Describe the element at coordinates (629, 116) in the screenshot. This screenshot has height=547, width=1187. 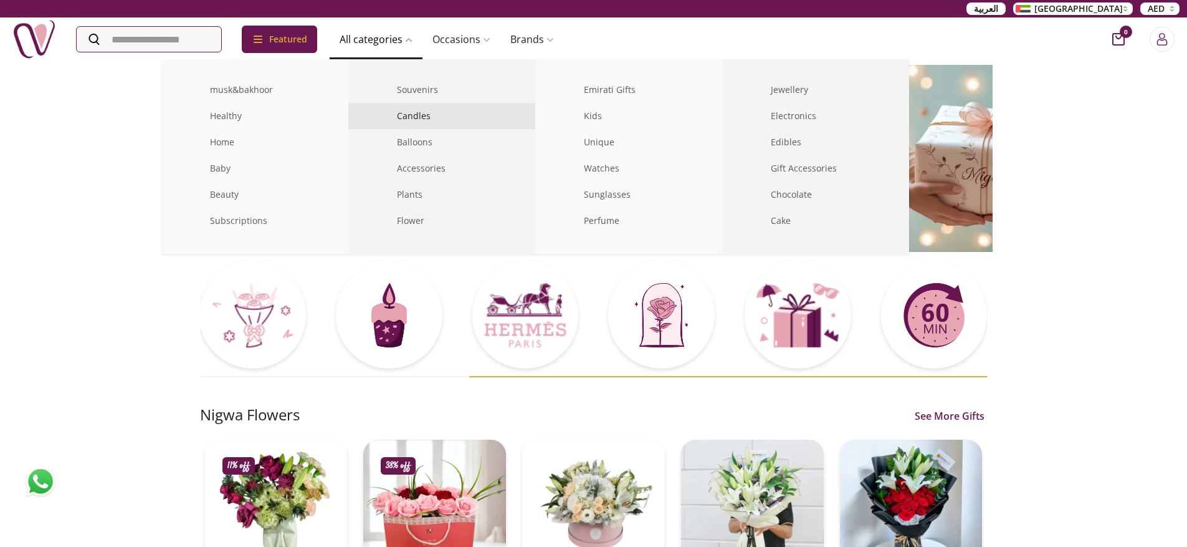
I see `a: KidsKids` at that location.